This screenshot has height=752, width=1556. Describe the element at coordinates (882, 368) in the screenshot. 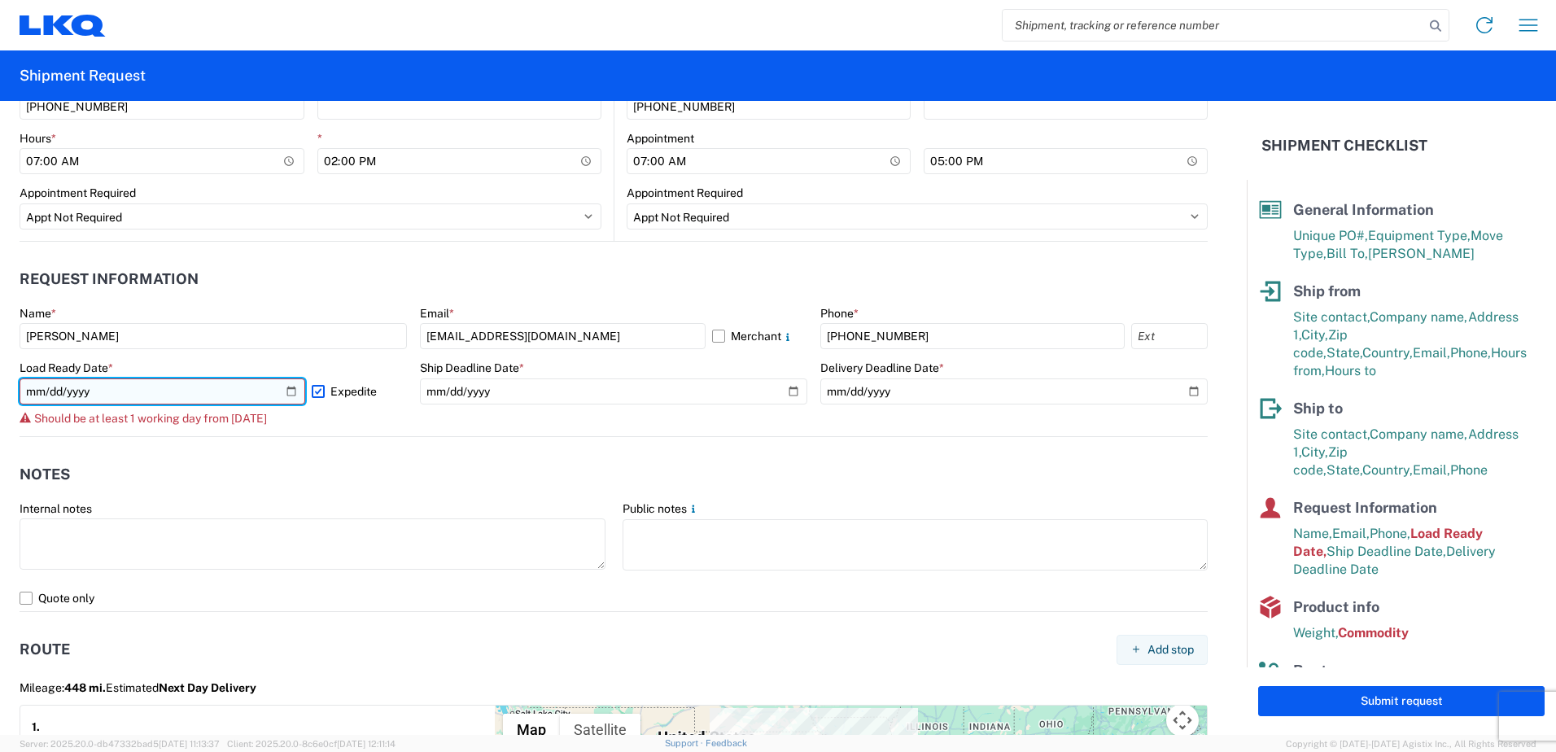

I see `label: Delivery Deadline Date` at that location.